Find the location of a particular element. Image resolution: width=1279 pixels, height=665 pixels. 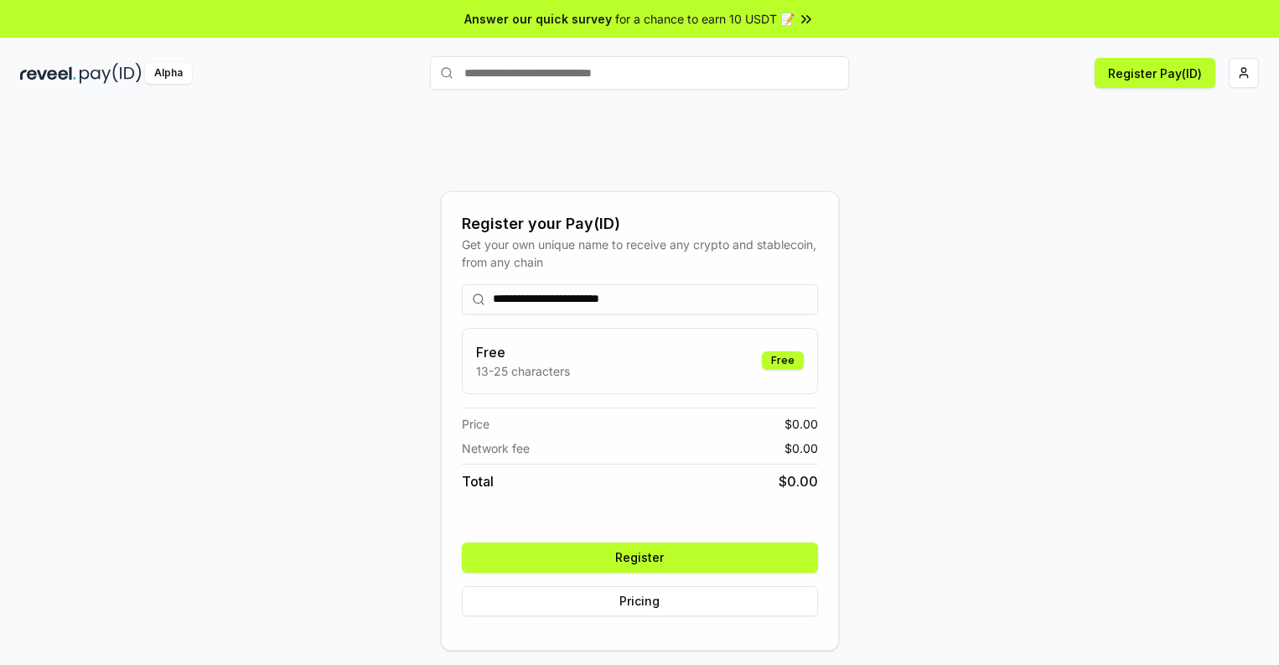

button: Pricing is located at coordinates (639, 601).